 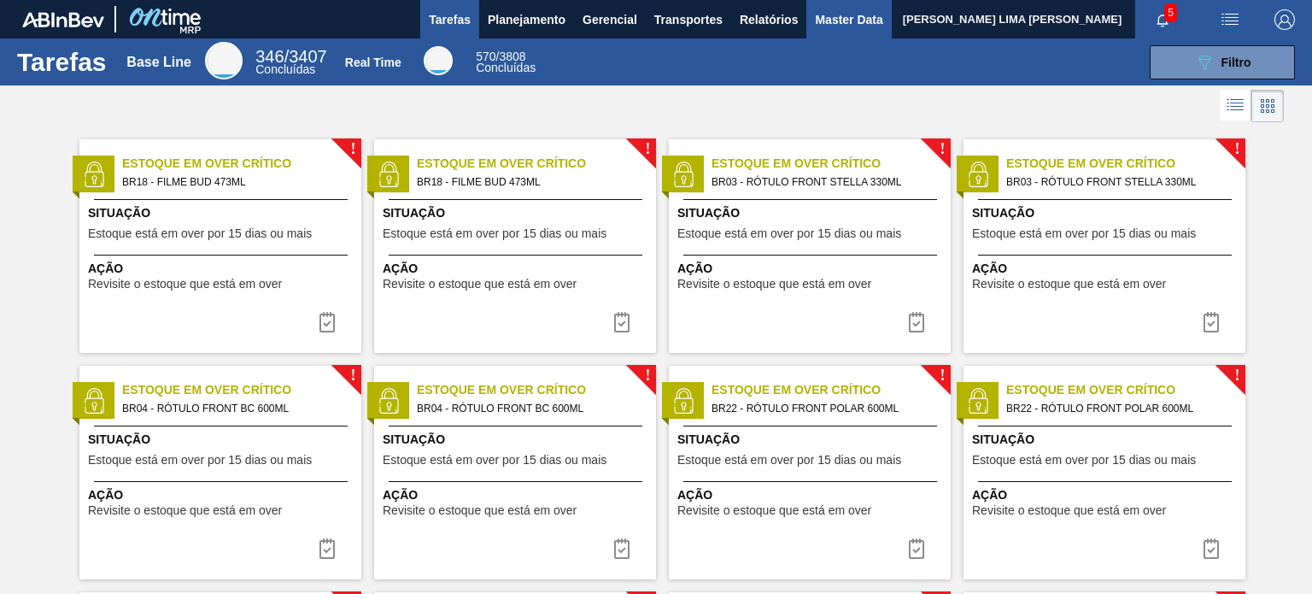 I want to click on button: Notificações, so click(x=1163, y=20).